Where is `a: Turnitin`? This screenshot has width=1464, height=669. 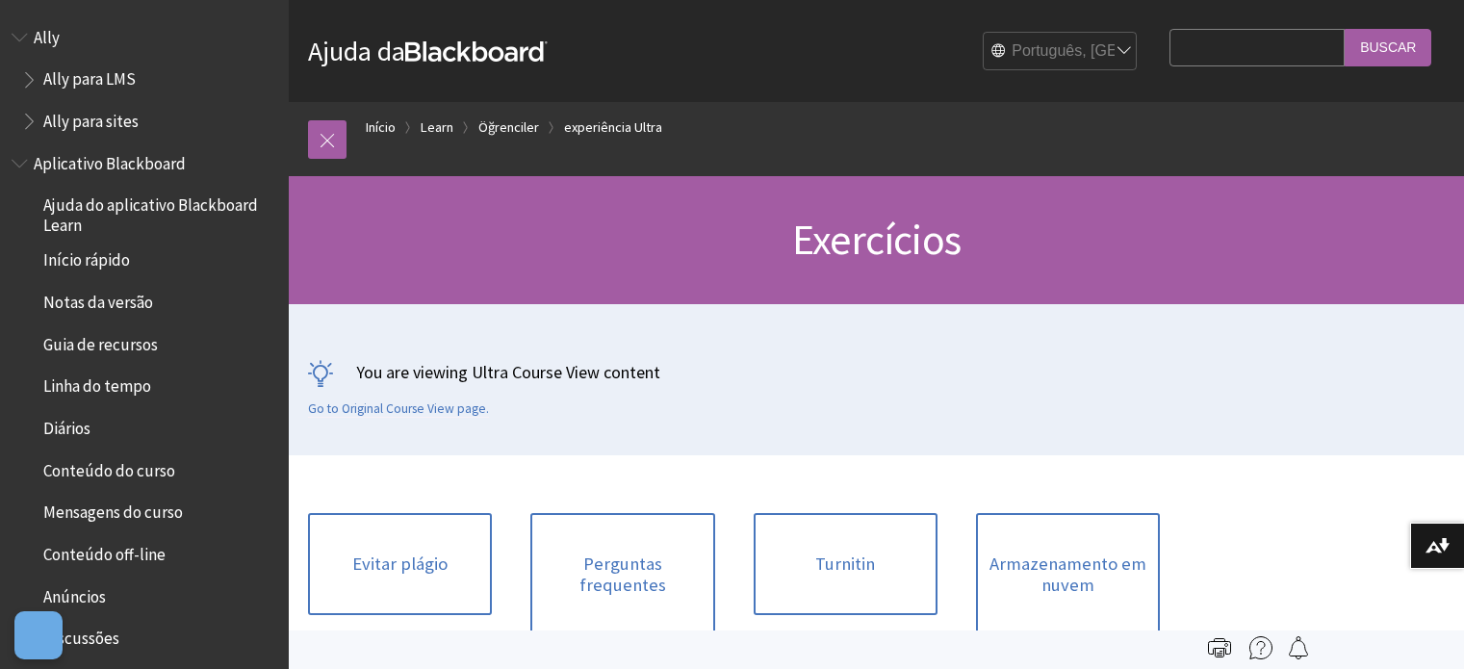
a: Turnitin is located at coordinates (845, 564).